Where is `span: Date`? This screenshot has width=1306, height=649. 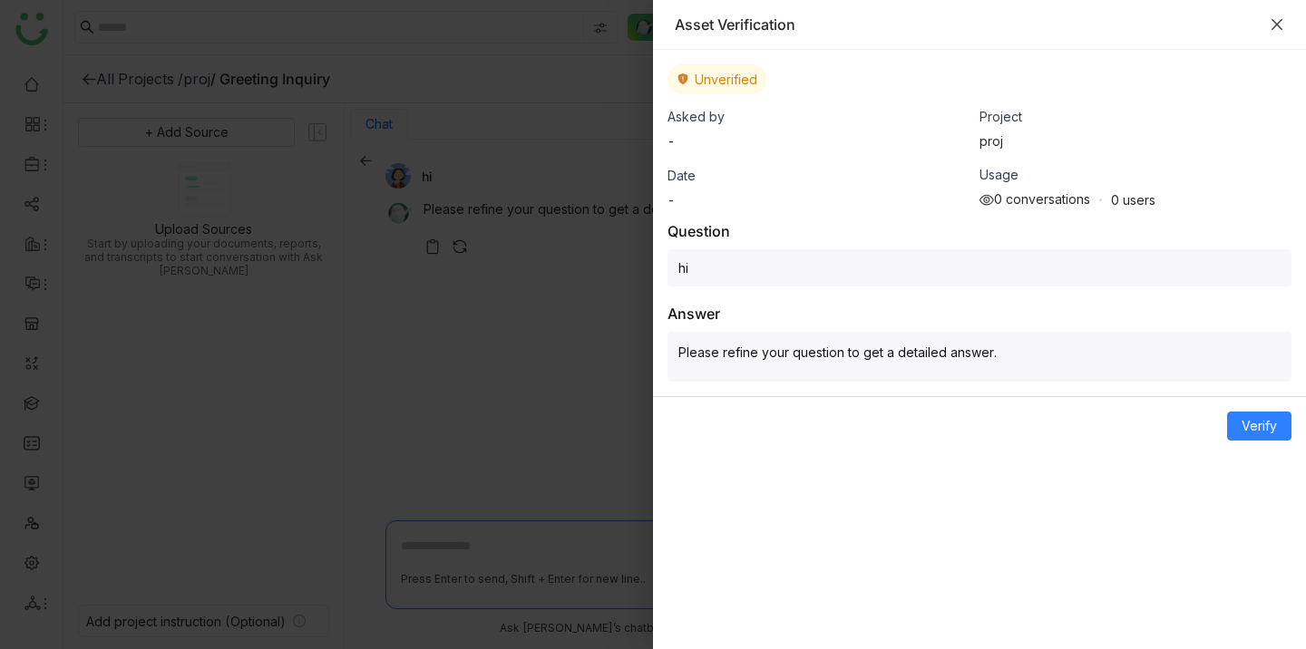
span: Date is located at coordinates (681, 175).